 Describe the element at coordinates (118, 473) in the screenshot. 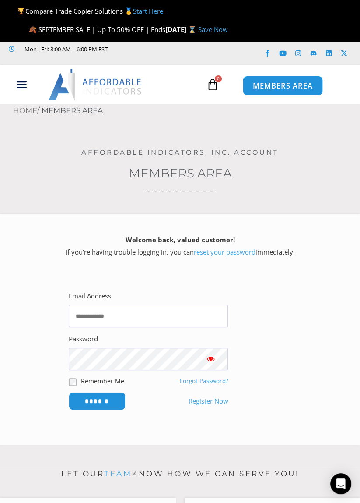

I see `a: team` at that location.